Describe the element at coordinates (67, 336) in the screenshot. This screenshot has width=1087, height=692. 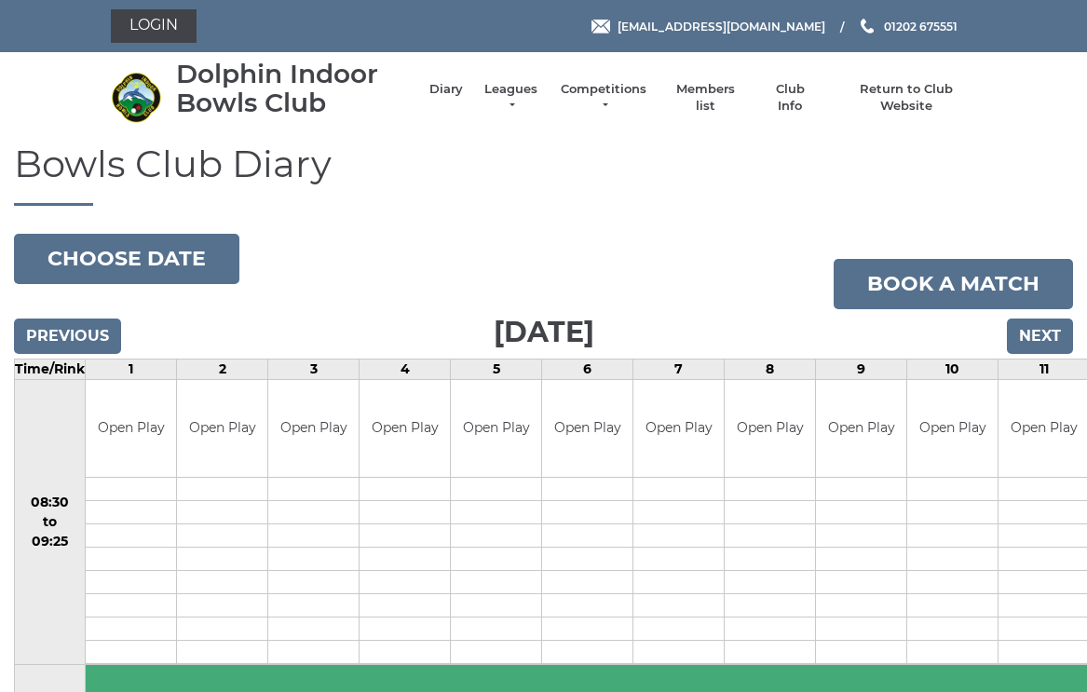
I see `input: Previous` at that location.